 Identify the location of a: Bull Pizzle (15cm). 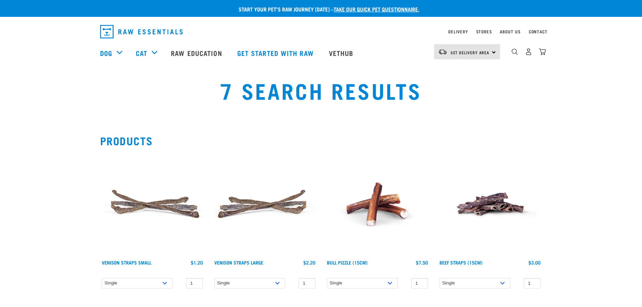
(347, 262).